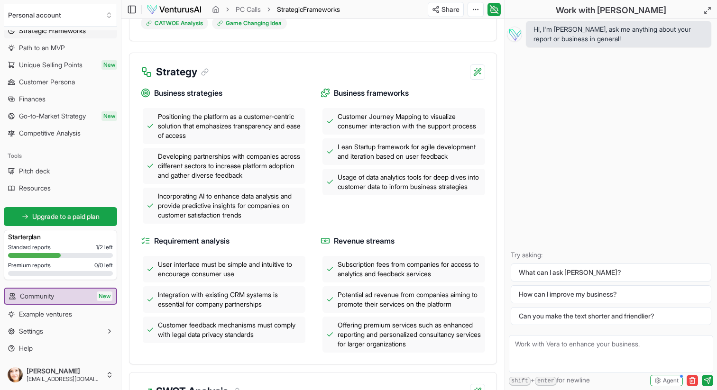 The width and height of the screenshot is (717, 390). Describe the element at coordinates (60, 31) in the screenshot. I see `a: Strategic Frameworks` at that location.